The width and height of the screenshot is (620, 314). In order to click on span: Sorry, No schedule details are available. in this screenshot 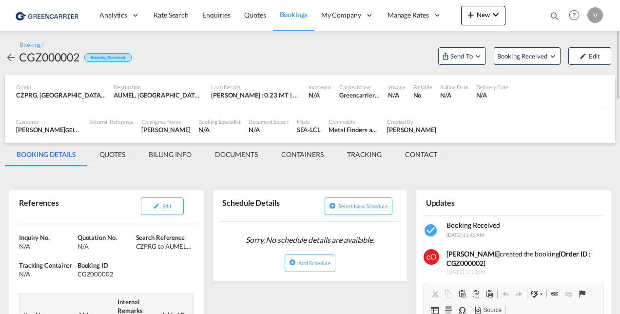, I will do `click(310, 240)`.